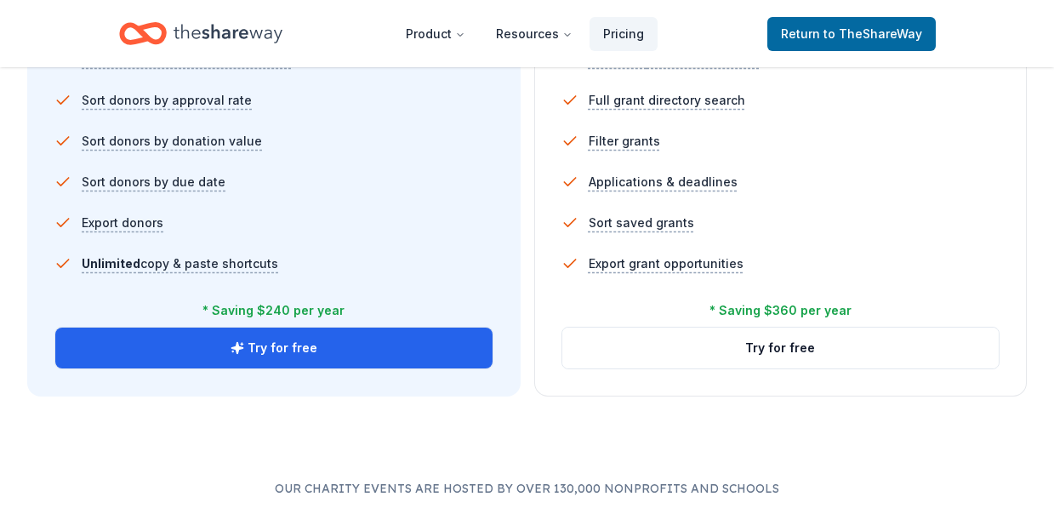  Describe the element at coordinates (625, 141) in the screenshot. I see `span: Filter grants` at that location.